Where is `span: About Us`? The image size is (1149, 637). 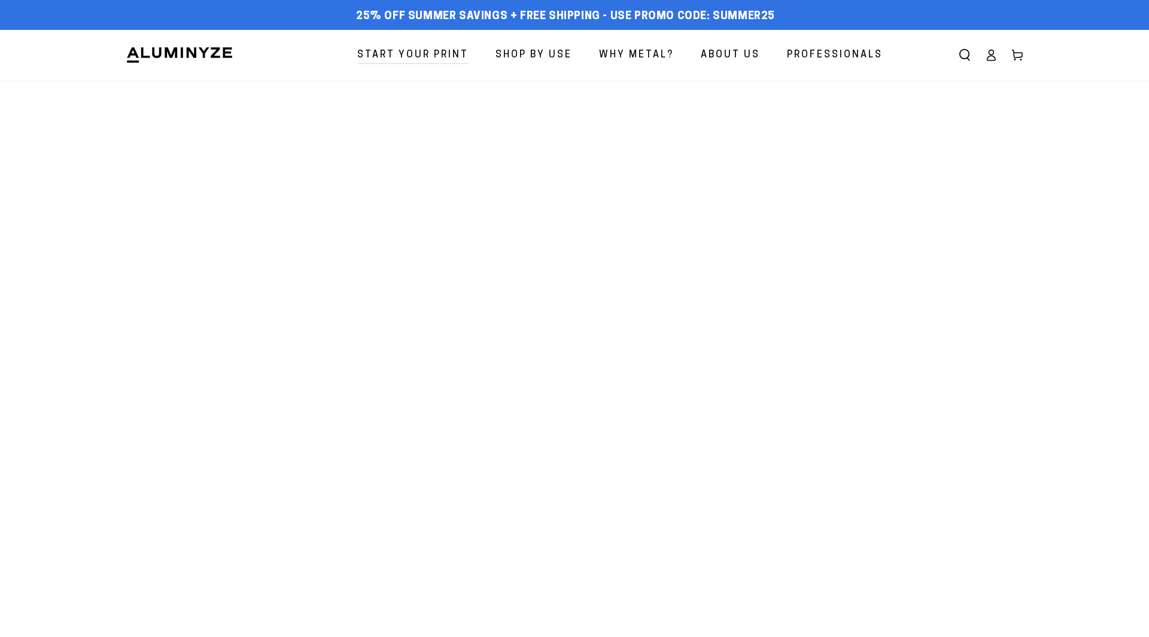 span: About Us is located at coordinates (730, 55).